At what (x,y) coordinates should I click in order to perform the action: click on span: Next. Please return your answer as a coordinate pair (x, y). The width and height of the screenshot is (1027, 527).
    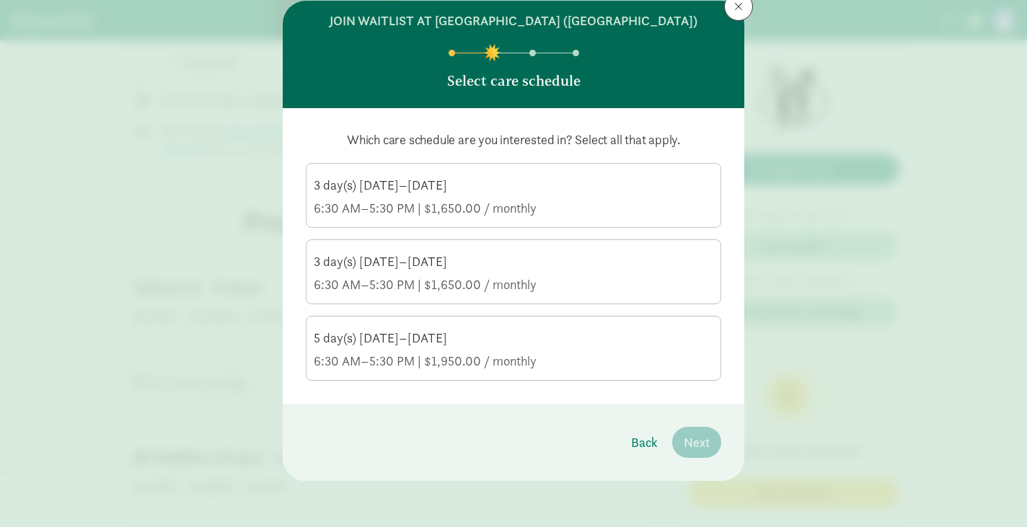
    Looking at the image, I should click on (697, 442).